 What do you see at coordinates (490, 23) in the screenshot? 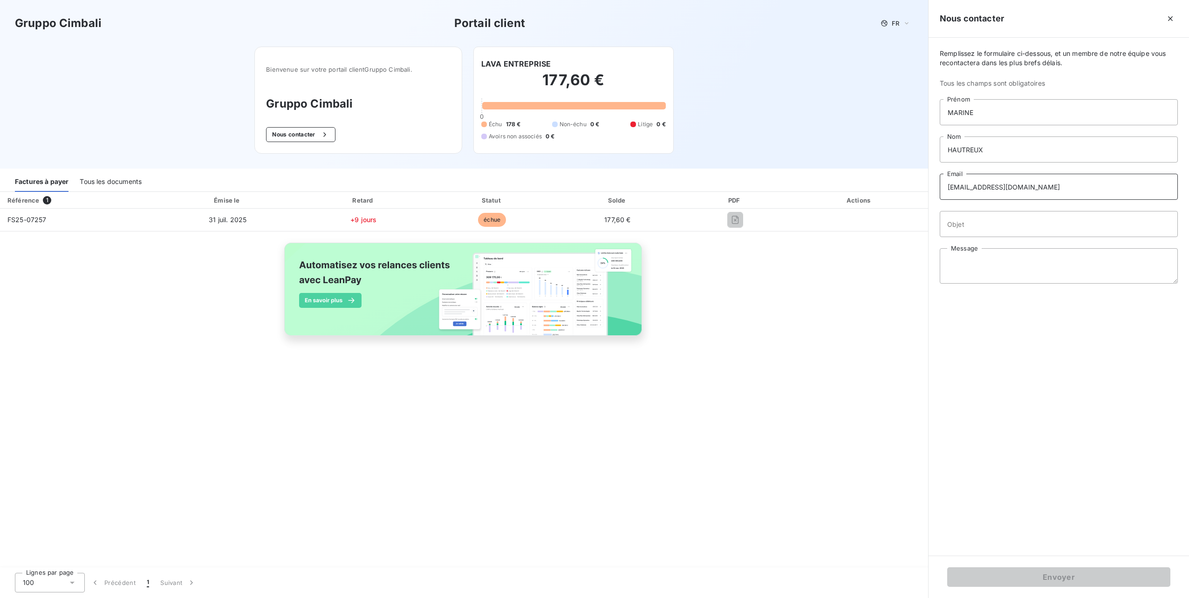
I see `h3: Portail client` at bounding box center [490, 23].